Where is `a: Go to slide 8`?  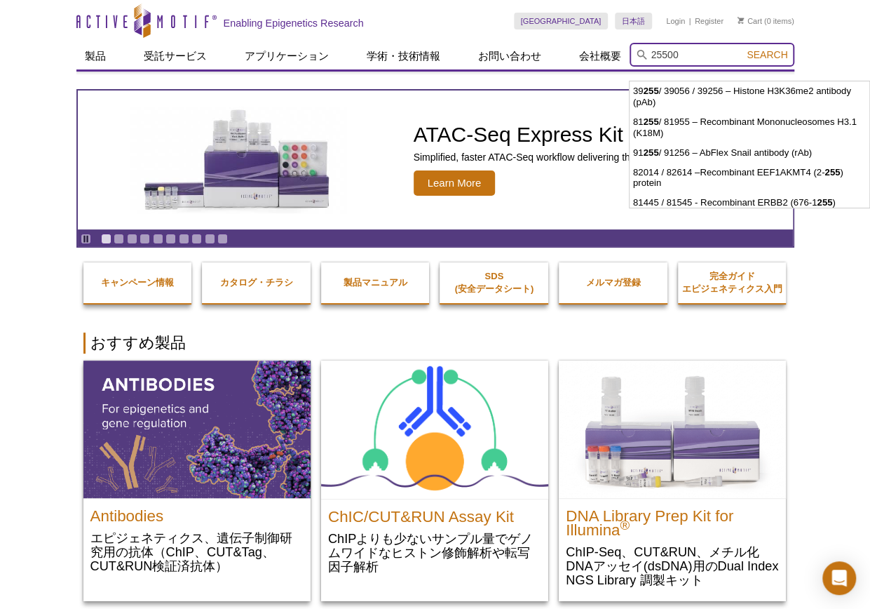
a: Go to slide 8 is located at coordinates (196, 238).